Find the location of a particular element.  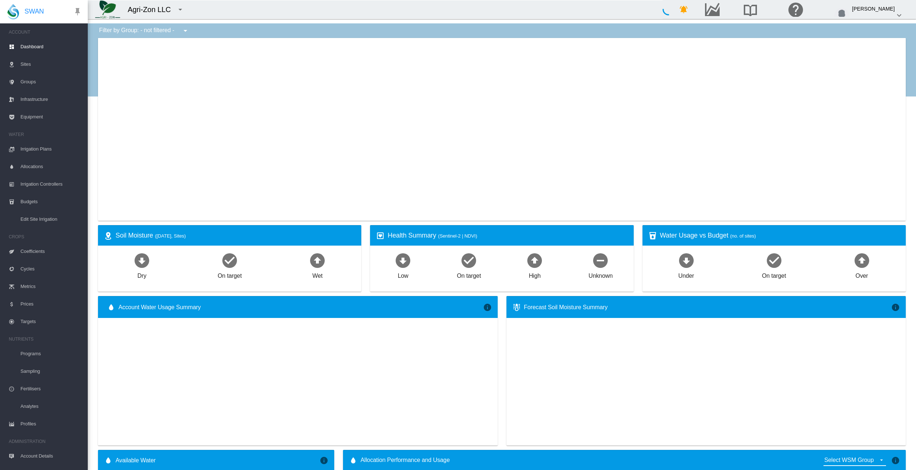

div: Unknown is located at coordinates (600, 275).